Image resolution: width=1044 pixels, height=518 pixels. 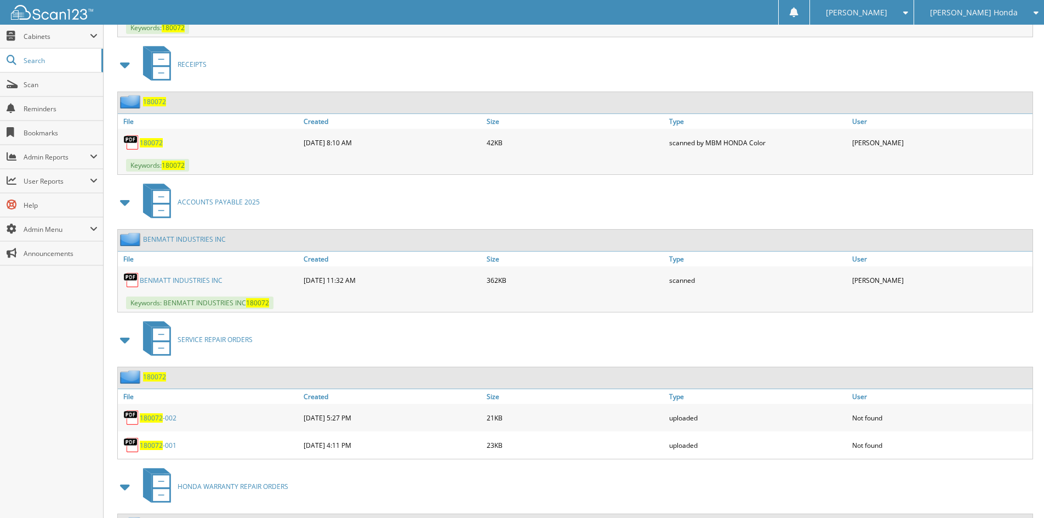 What do you see at coordinates (758, 280) in the screenshot?
I see `div: scanned` at bounding box center [758, 280].